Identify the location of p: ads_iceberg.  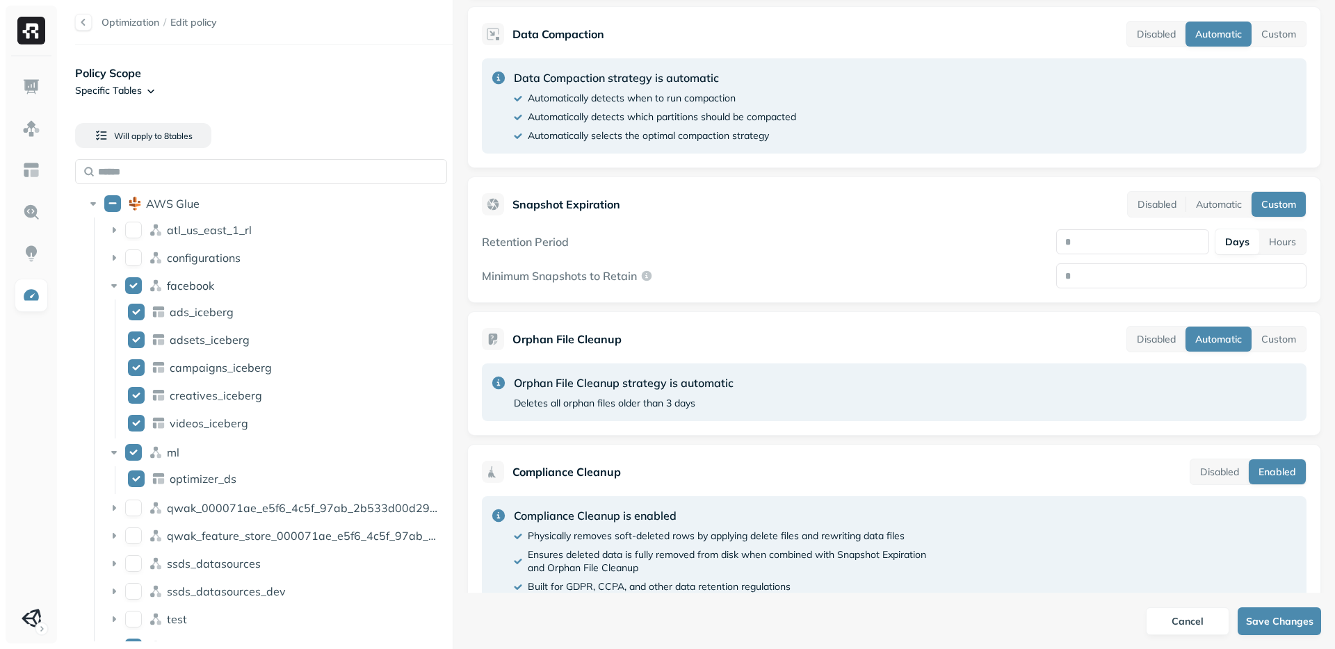
(202, 312).